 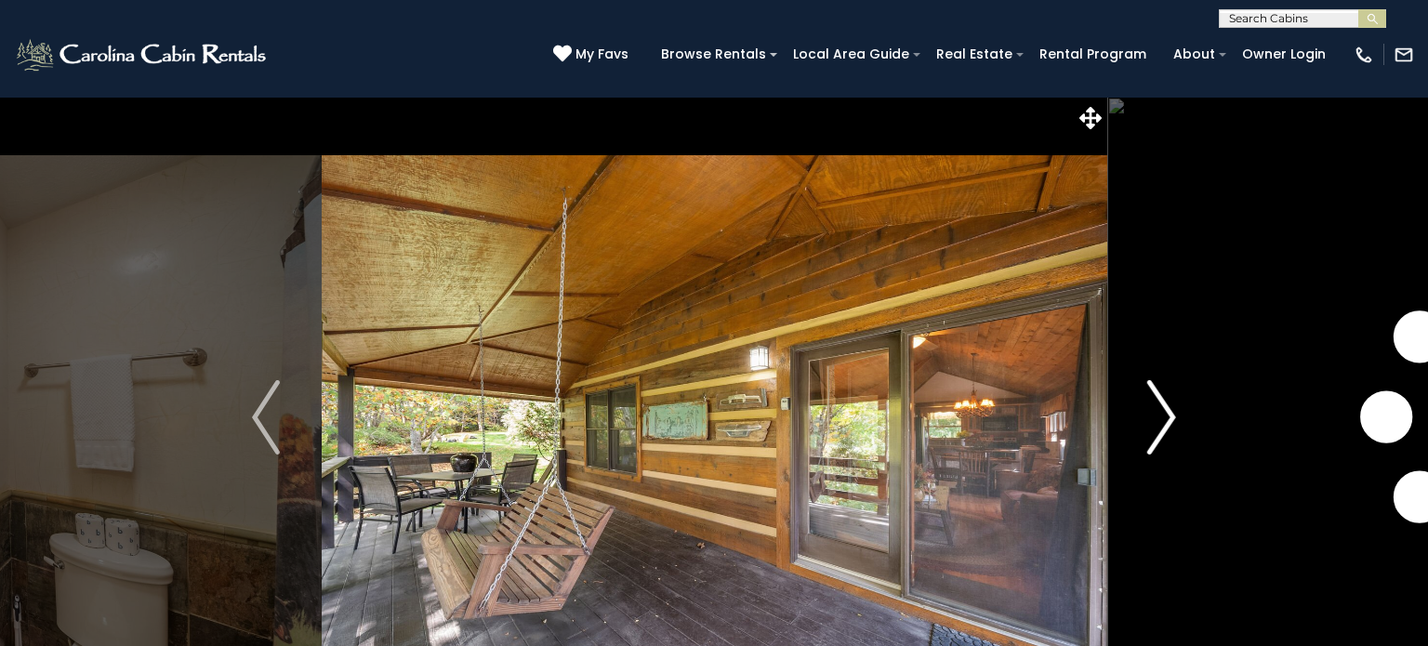 What do you see at coordinates (1193, 54) in the screenshot?
I see `a: About` at bounding box center [1193, 54].